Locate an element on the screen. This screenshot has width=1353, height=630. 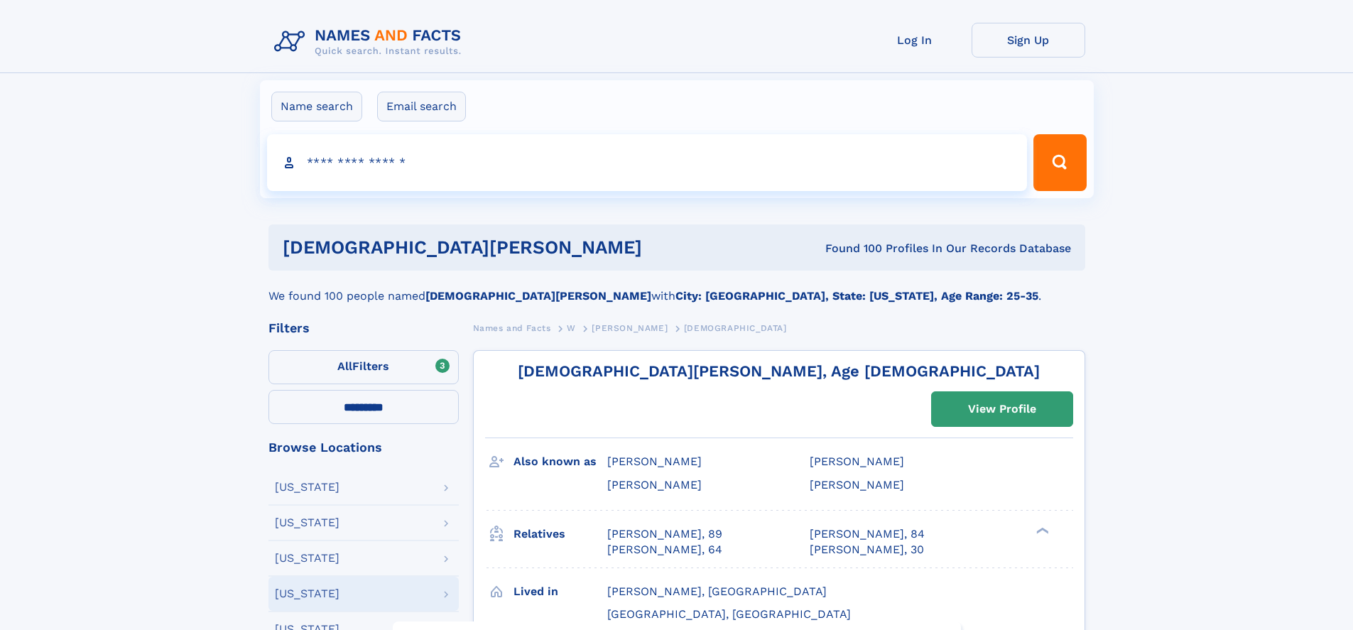
div: Found 100 Profiles In Our Records Database is located at coordinates (902, 249).